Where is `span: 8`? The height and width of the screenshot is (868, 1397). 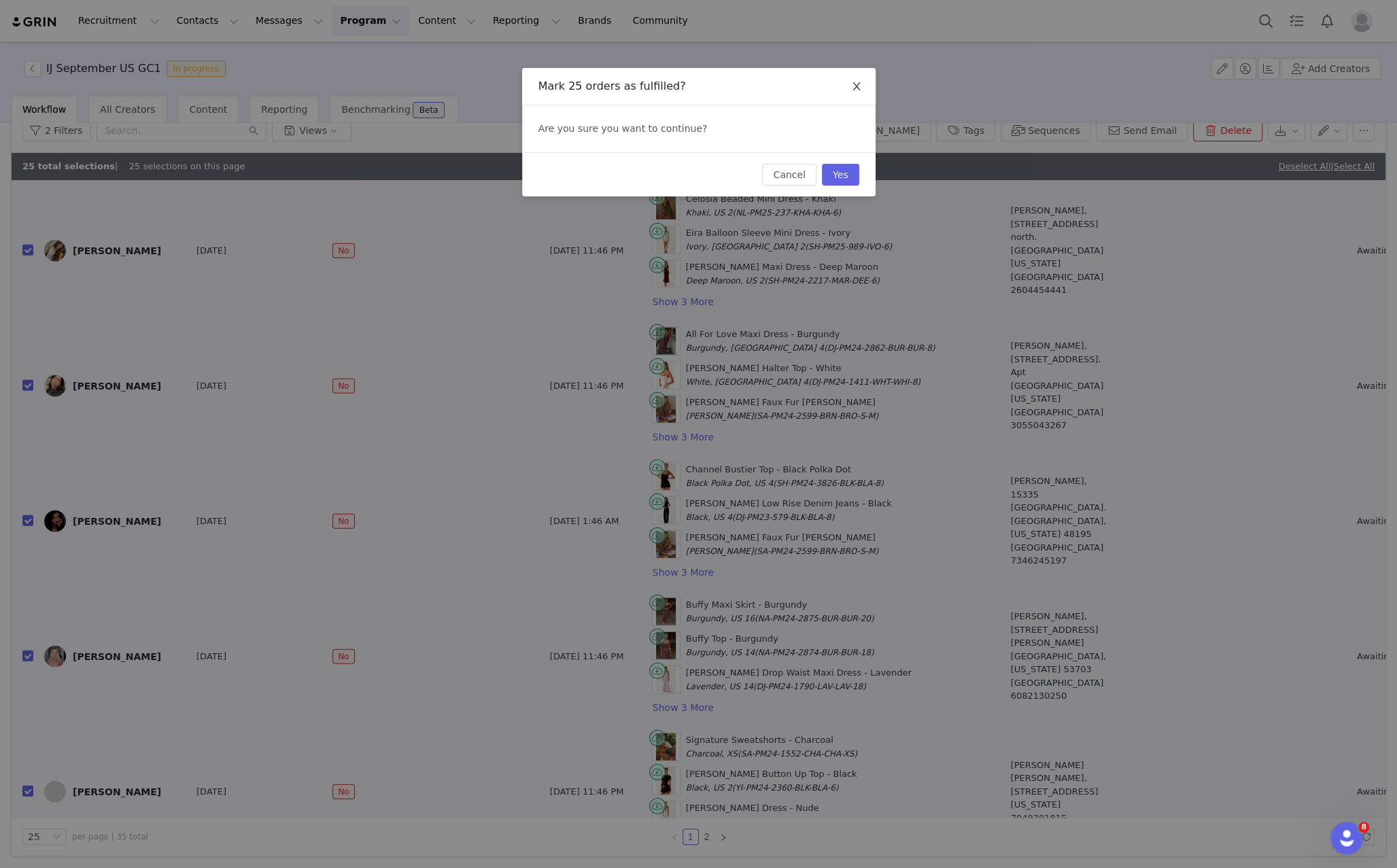
span: 8 is located at coordinates (1364, 828).